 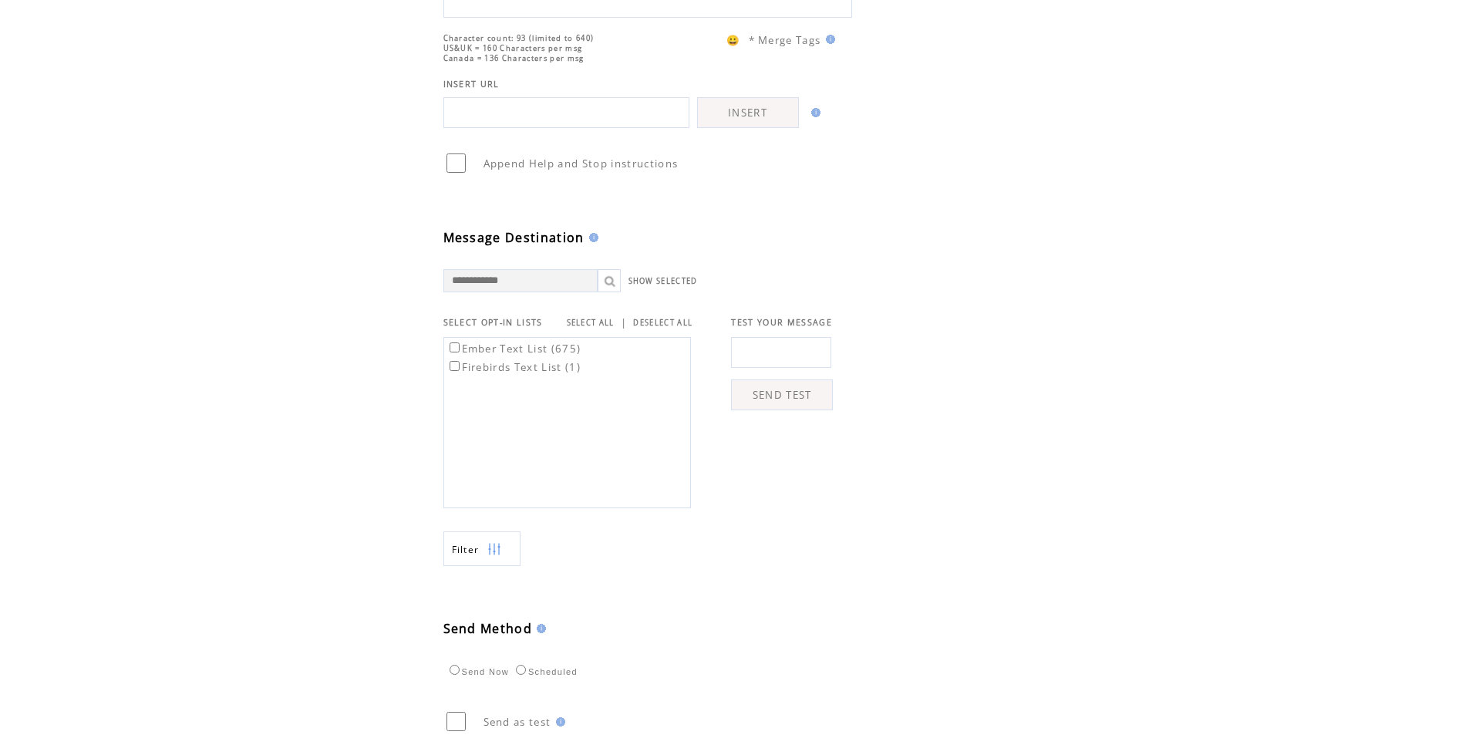 What do you see at coordinates (494, 549) in the screenshot?
I see `img: filters.png` at bounding box center [494, 549].